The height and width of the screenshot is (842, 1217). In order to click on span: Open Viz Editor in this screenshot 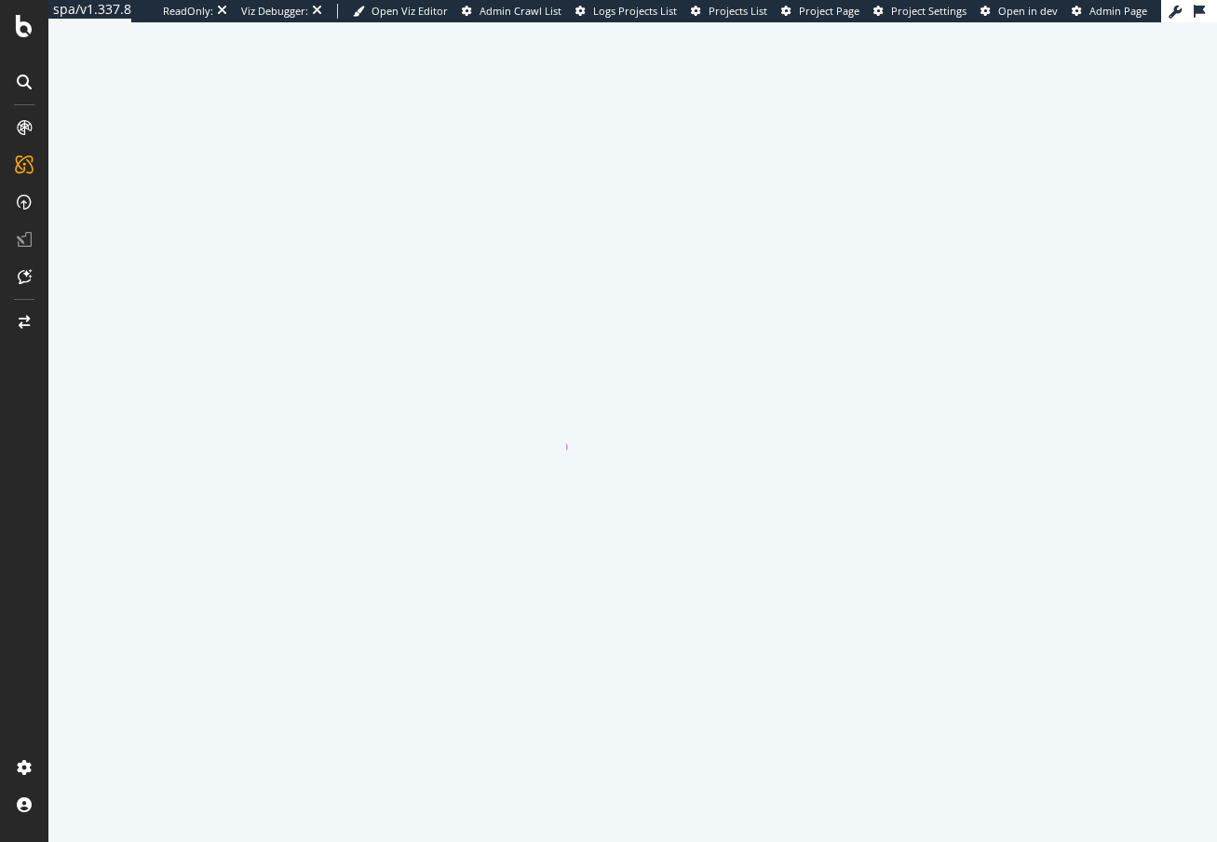, I will do `click(410, 10)`.